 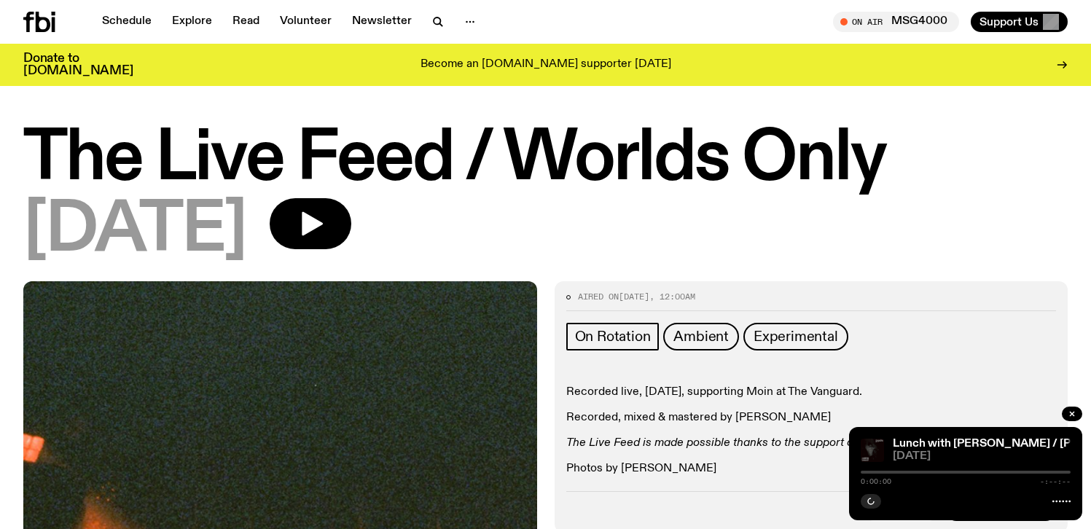 I want to click on span: Experimental, so click(x=796, y=337).